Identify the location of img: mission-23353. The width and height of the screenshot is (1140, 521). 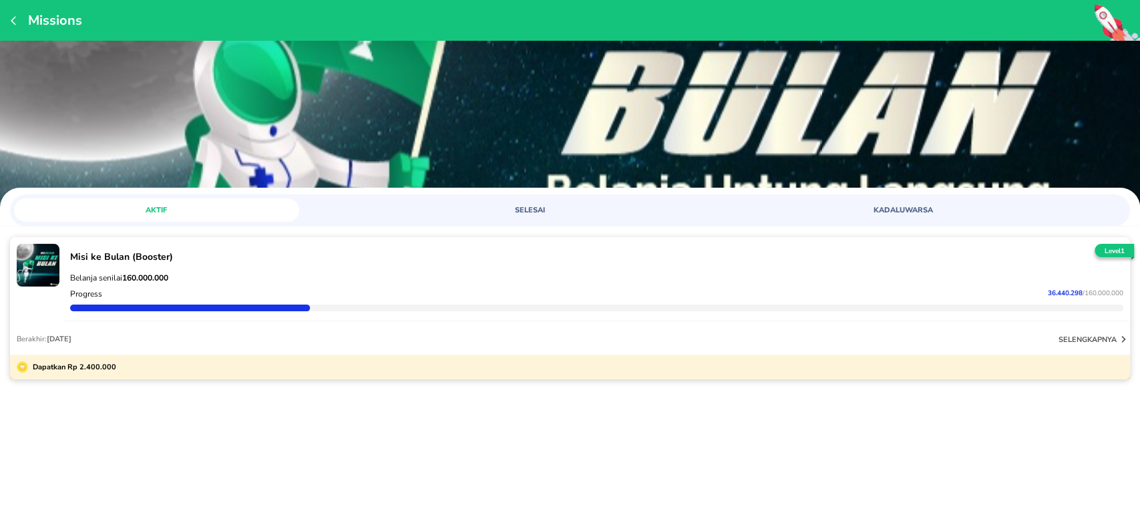
(38, 265).